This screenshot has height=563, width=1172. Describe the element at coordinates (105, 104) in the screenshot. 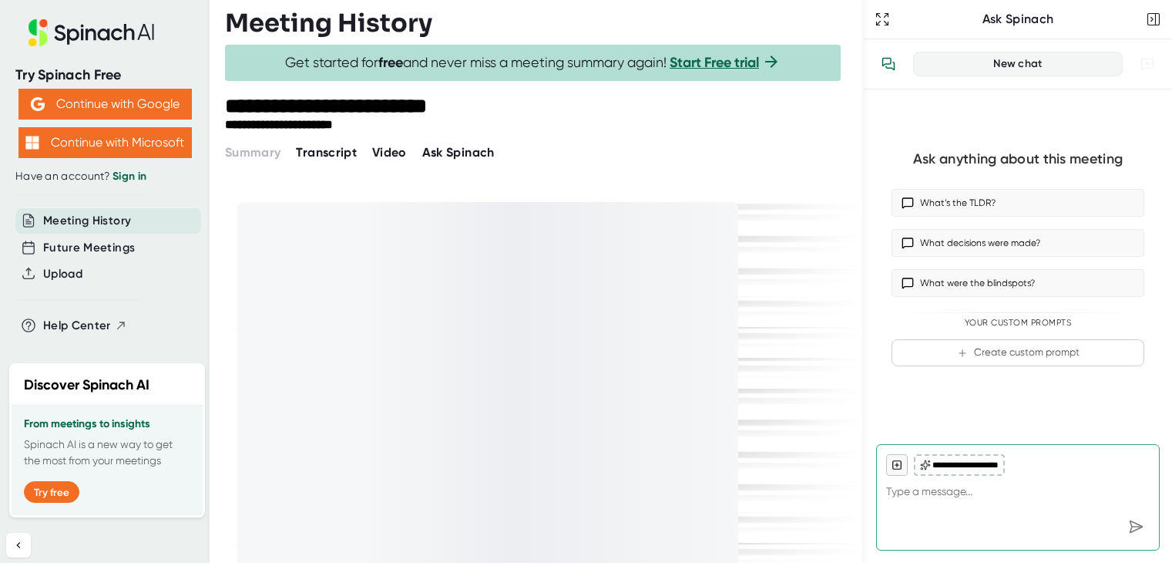

I see `button: Continue with Google` at that location.